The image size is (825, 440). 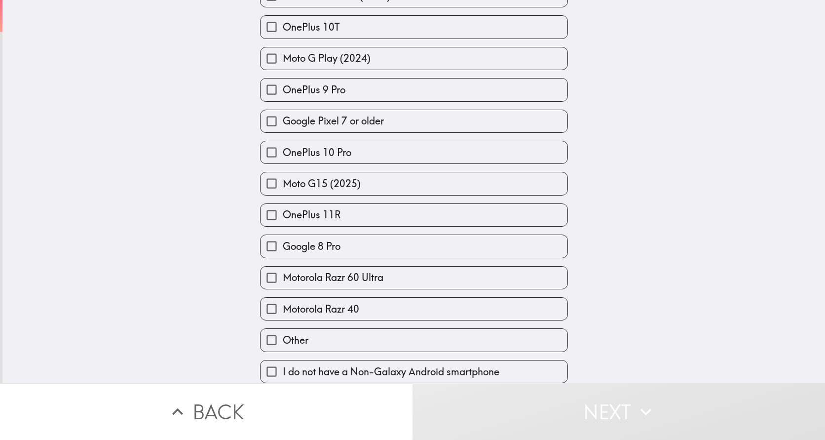 What do you see at coordinates (311, 246) in the screenshot?
I see `span: Google 8 Pro` at bounding box center [311, 246].